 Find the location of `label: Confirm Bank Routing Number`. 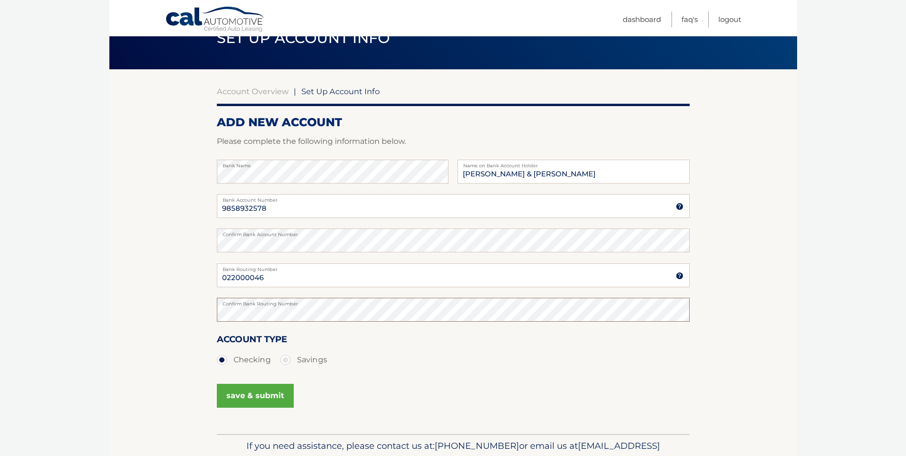

label: Confirm Bank Routing Number is located at coordinates (453, 301).